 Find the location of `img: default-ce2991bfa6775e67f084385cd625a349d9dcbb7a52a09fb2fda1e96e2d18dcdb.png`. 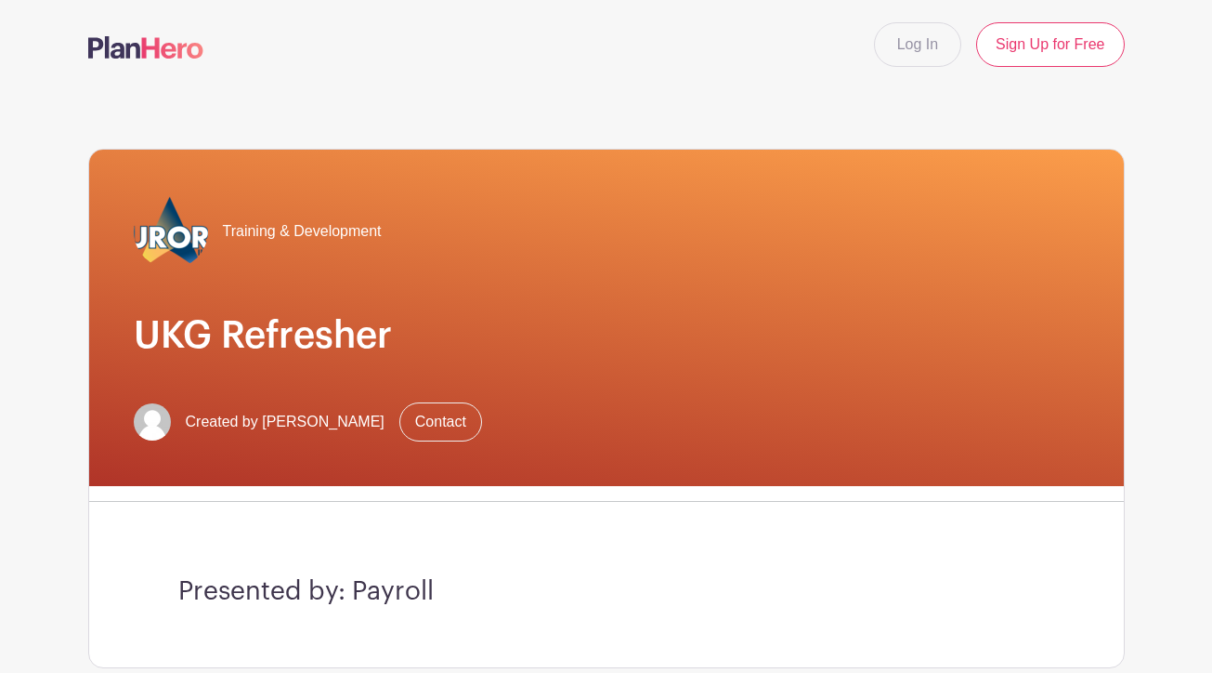

img: default-ce2991bfa6775e67f084385cd625a349d9dcbb7a52a09fb2fda1e96e2d18dcdb.png is located at coordinates (152, 422).